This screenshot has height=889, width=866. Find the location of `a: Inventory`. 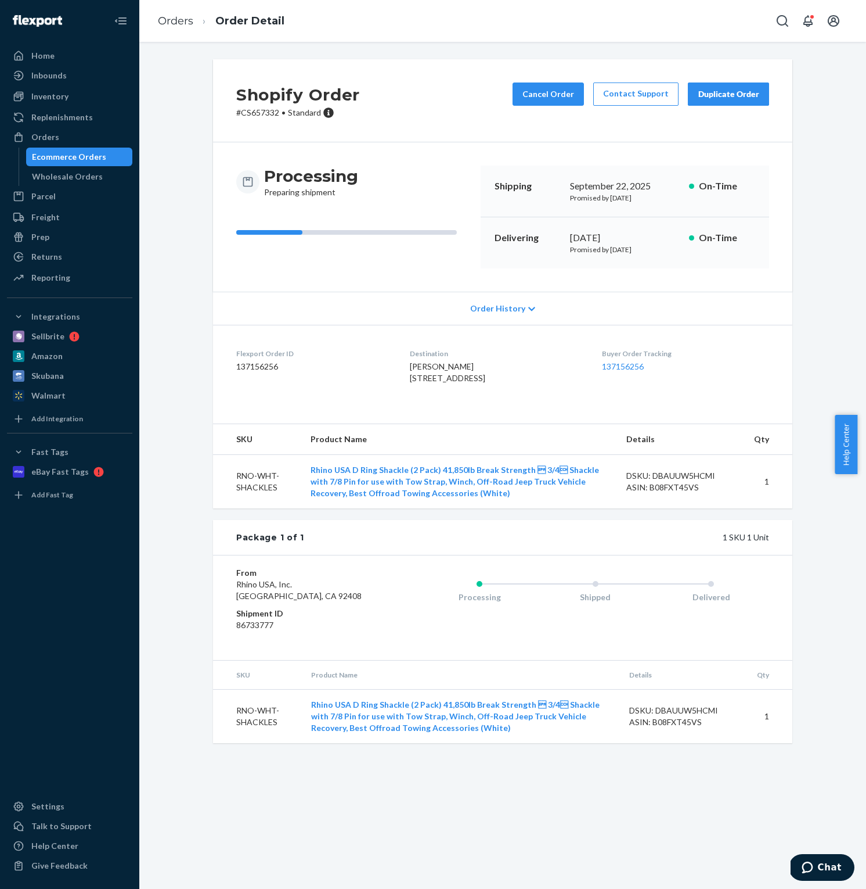

a: Inventory is located at coordinates (70, 96).